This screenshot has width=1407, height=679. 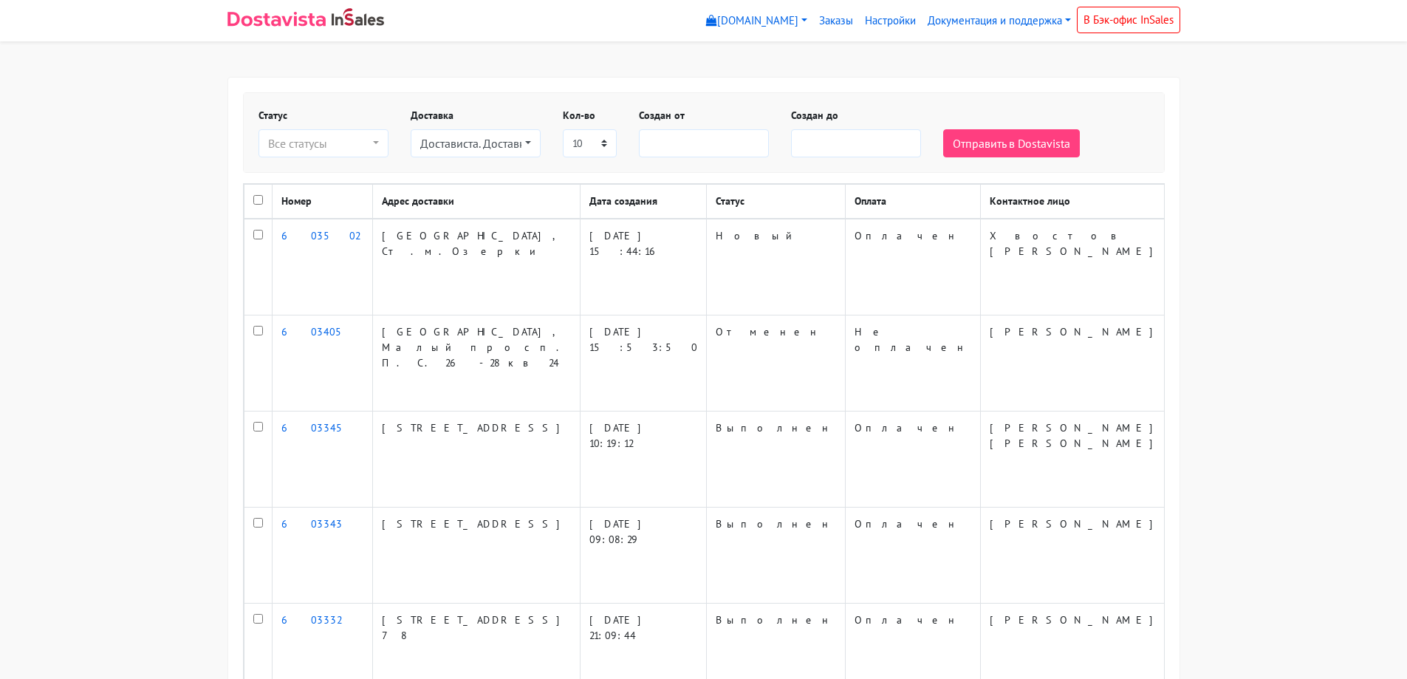 I want to click on a: 603332, so click(x=311, y=620).